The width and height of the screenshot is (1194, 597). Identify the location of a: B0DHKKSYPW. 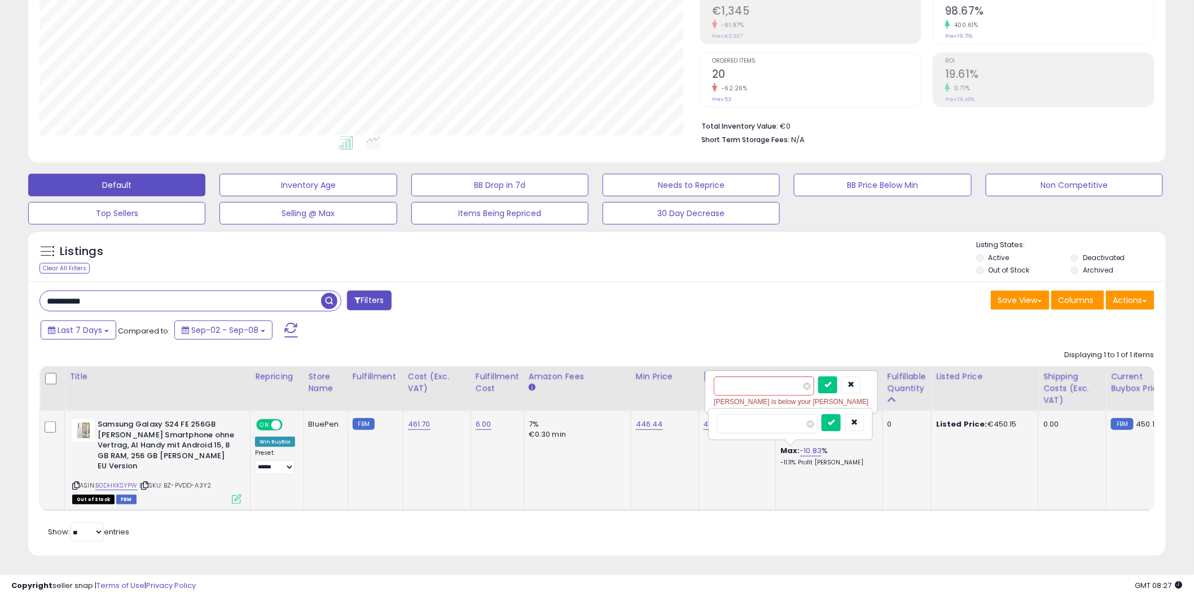
(116, 485).